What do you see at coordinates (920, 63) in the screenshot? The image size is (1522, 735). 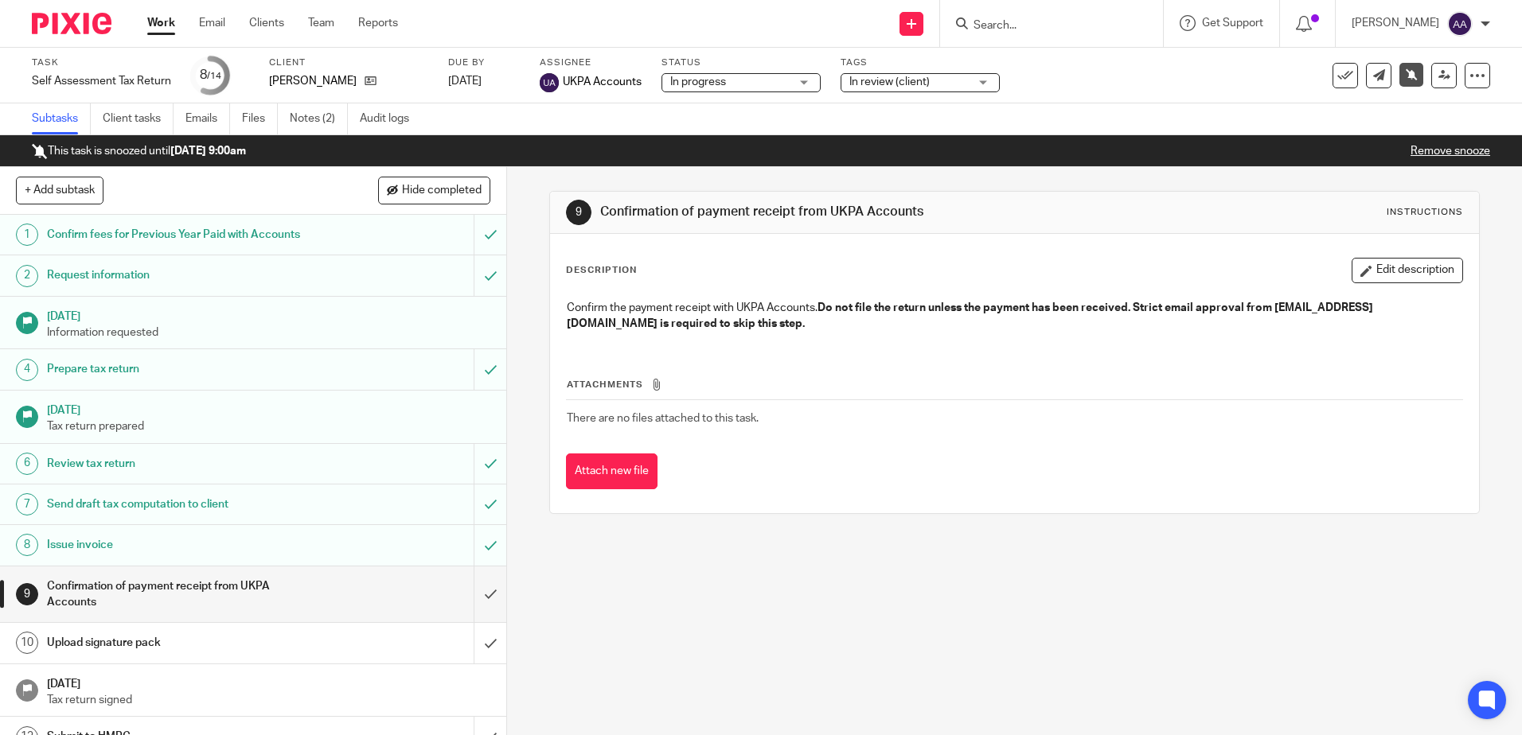 I see `label: Tags` at bounding box center [920, 63].